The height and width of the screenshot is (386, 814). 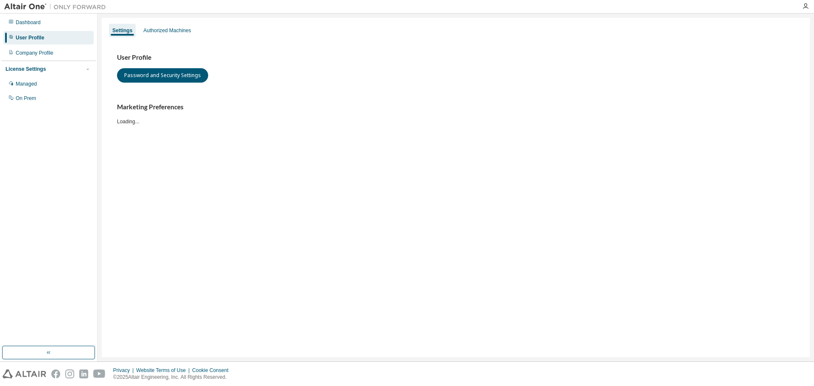 What do you see at coordinates (30, 38) in the screenshot?
I see `div: User Profile` at bounding box center [30, 38].